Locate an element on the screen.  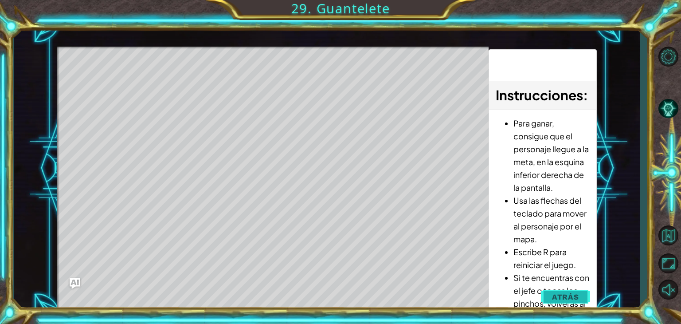
button: Sonido encendido is located at coordinates (668, 289).